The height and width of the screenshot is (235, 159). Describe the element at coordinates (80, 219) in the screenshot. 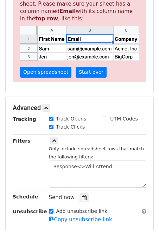

I see `a: Copy unsubscribe link` at that location.